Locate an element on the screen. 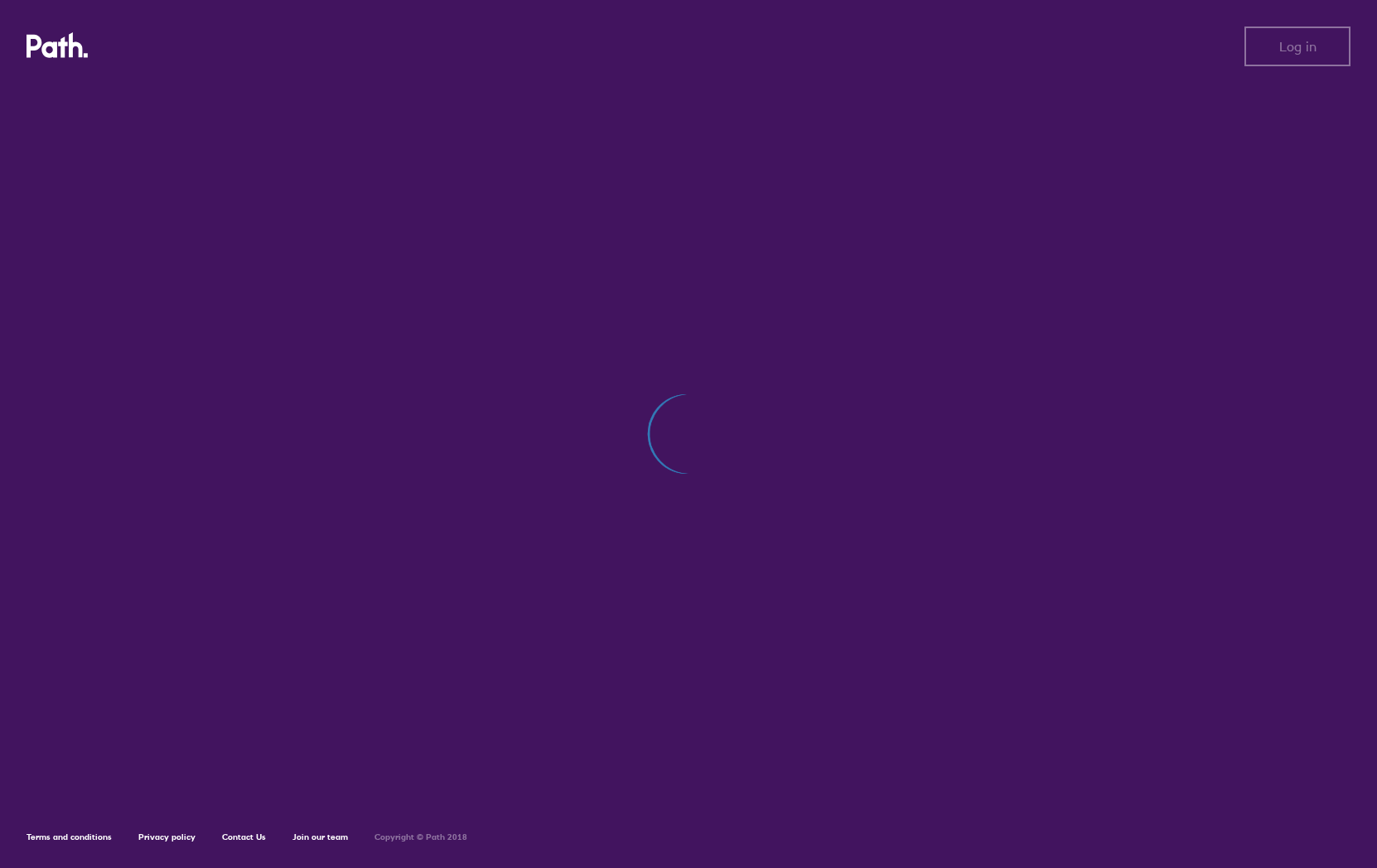  a: Contact Us is located at coordinates (243, 837).